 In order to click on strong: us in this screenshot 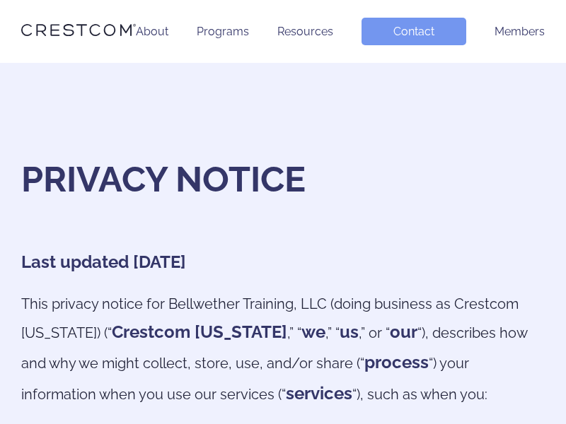, I will do `click(349, 332)`.